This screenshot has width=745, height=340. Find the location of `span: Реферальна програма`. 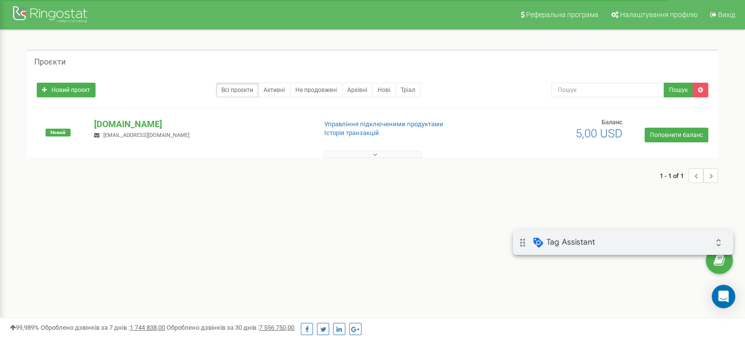

span: Реферальна програма is located at coordinates (562, 15).